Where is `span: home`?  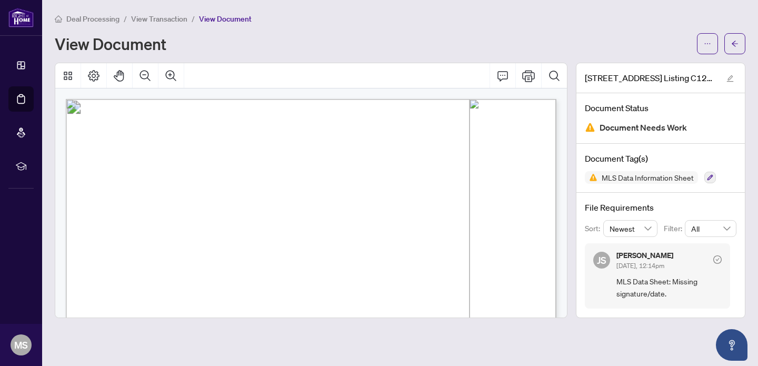
span: home is located at coordinates (58, 19).